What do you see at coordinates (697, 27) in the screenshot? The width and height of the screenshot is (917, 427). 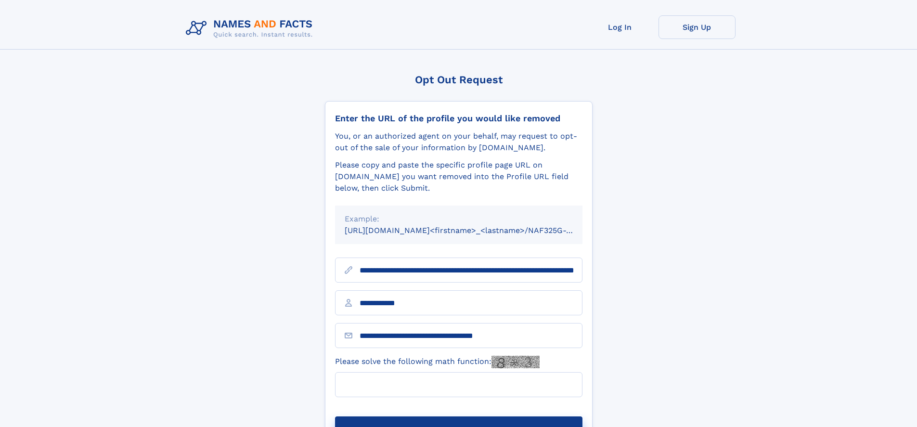 I see `a: Sign Up` at bounding box center [697, 27].